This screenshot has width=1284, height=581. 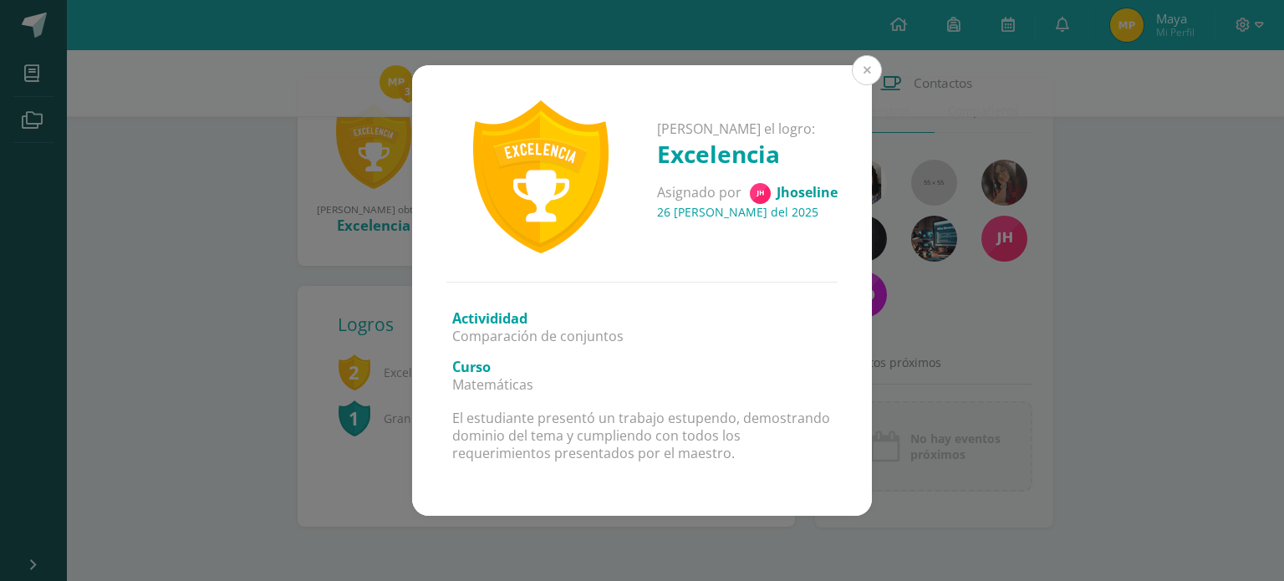 What do you see at coordinates (760, 193) in the screenshot?
I see `img: ac2975ad973d2490f70b67f8a06c4223.png` at bounding box center [760, 193].